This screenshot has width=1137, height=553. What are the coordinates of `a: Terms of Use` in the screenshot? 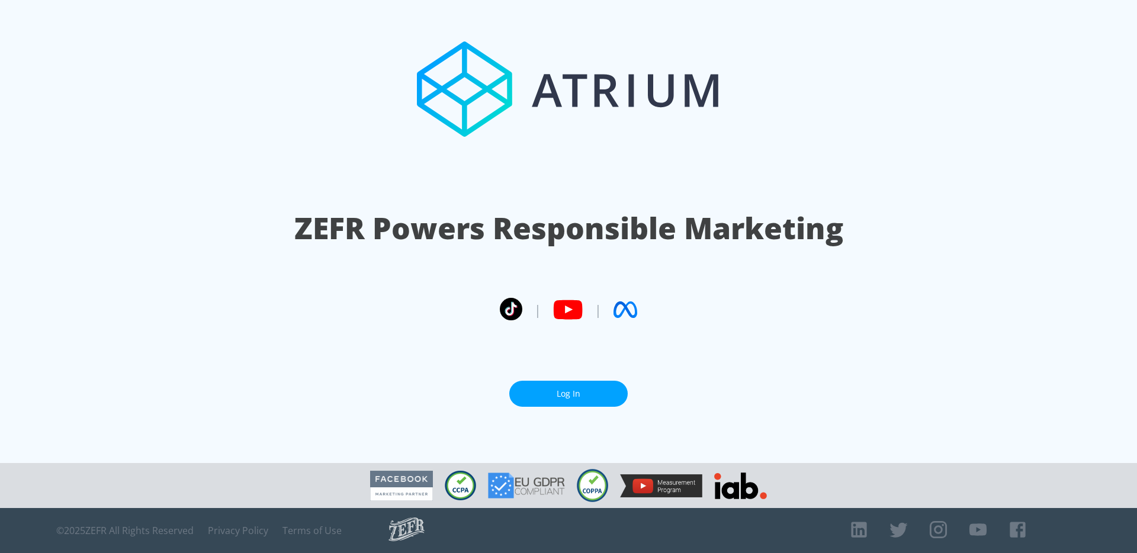 It's located at (312, 531).